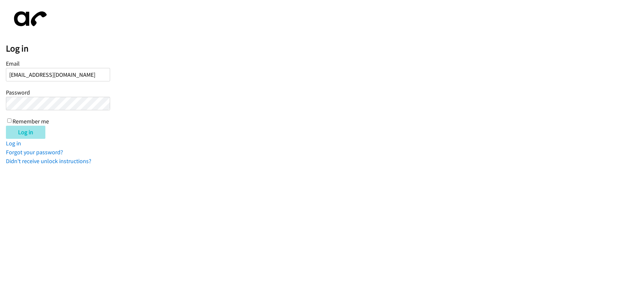  Describe the element at coordinates (35, 152) in the screenshot. I see `a: Forgot your password?` at that location.